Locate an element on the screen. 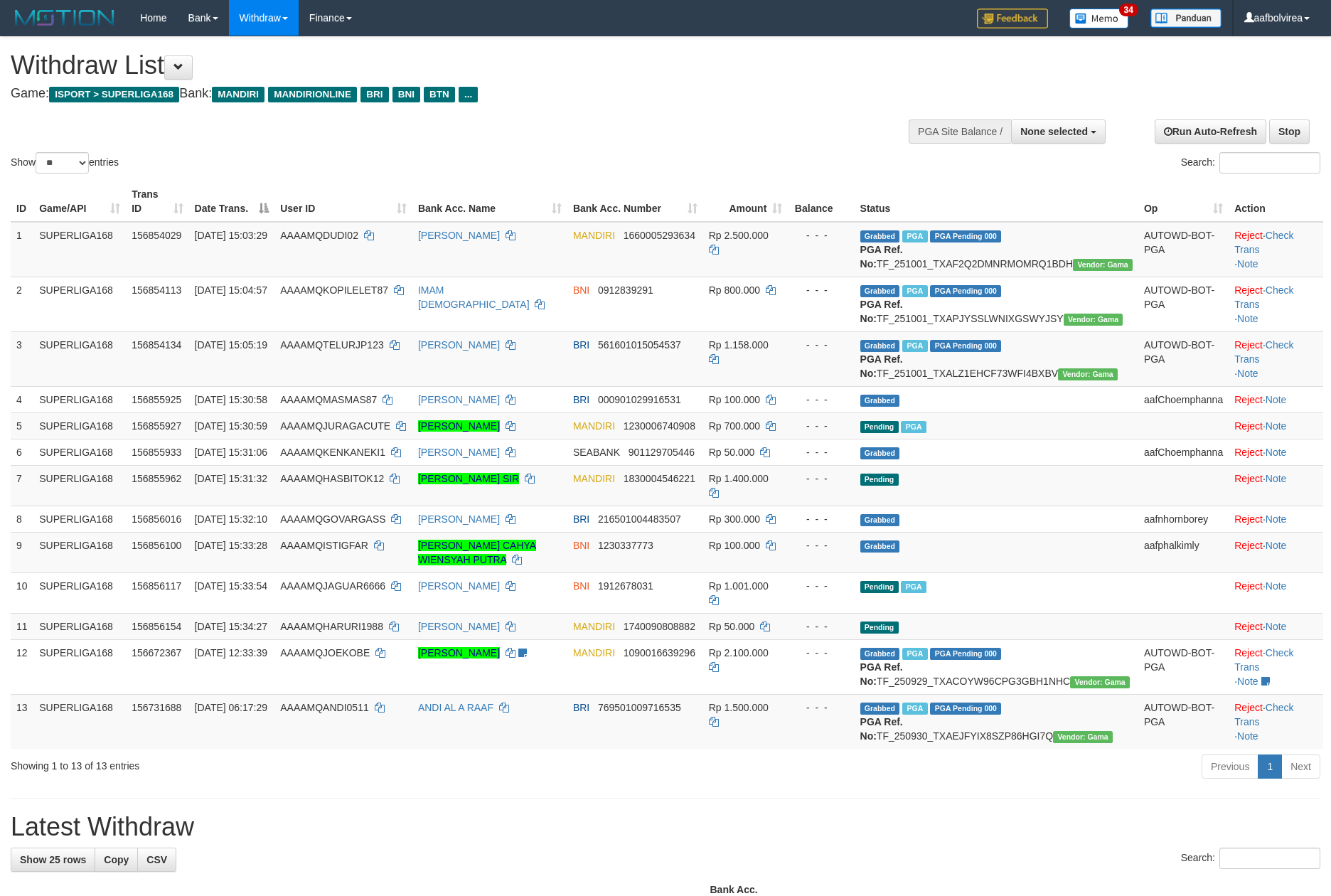 This screenshot has width=1331, height=896. td: 7 is located at coordinates (22, 485).